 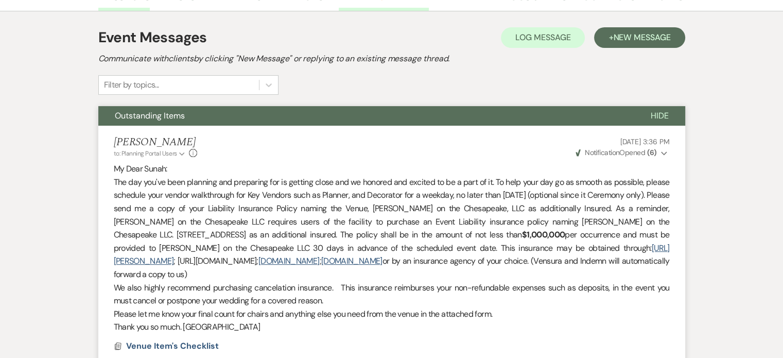 What do you see at coordinates (145, 153) in the screenshot?
I see `span: to: Planning Portal Users` at bounding box center [145, 153].